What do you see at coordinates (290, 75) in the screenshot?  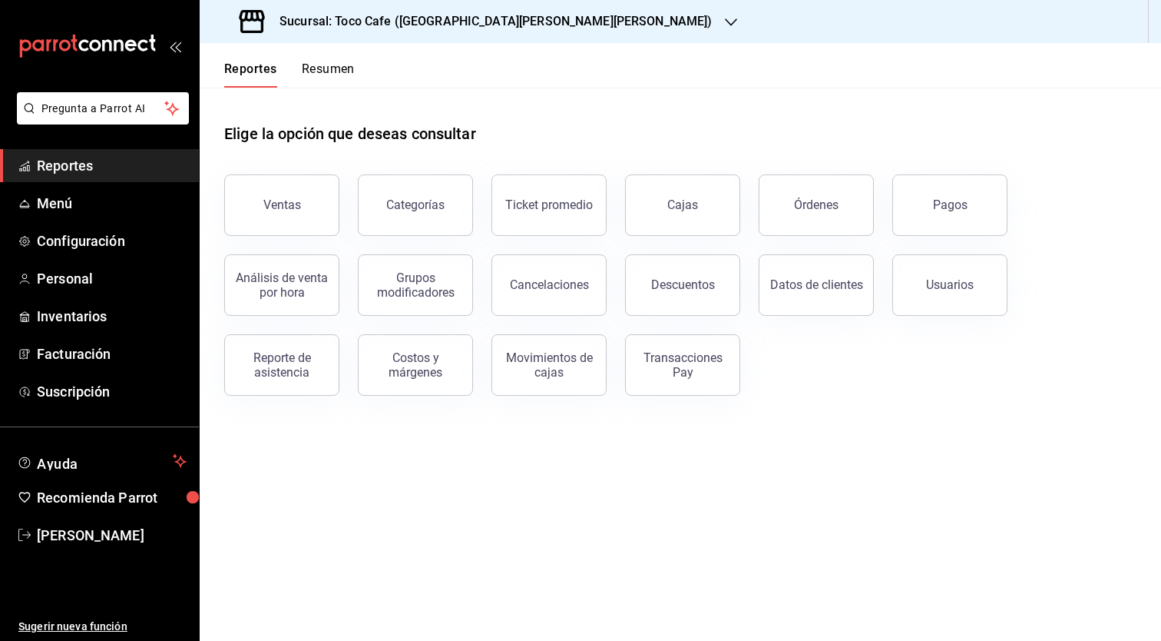 I see `div: navigation tabs` at bounding box center [290, 75].